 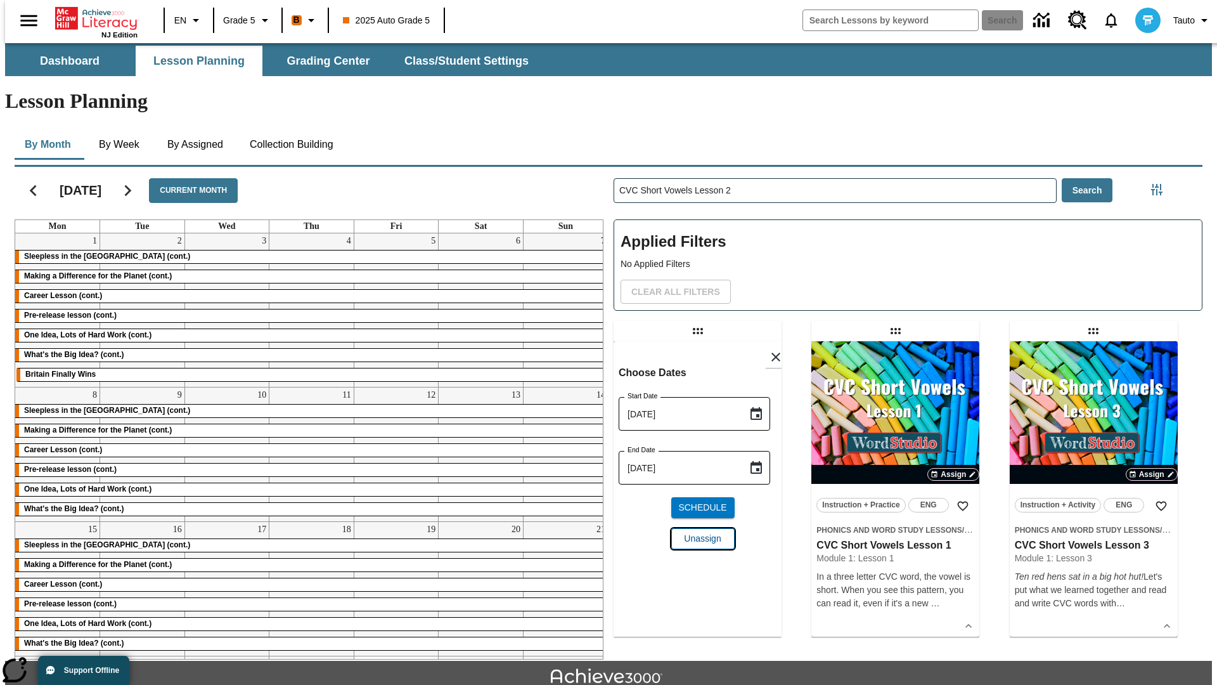 What do you see at coordinates (756, 414) in the screenshot?
I see `button: Choose date, selected date is Sep 26, 2025` at bounding box center [756, 414].